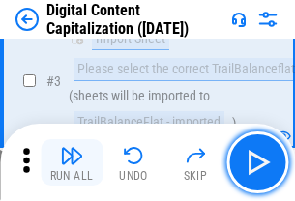  I want to click on img: Main button, so click(258, 163).